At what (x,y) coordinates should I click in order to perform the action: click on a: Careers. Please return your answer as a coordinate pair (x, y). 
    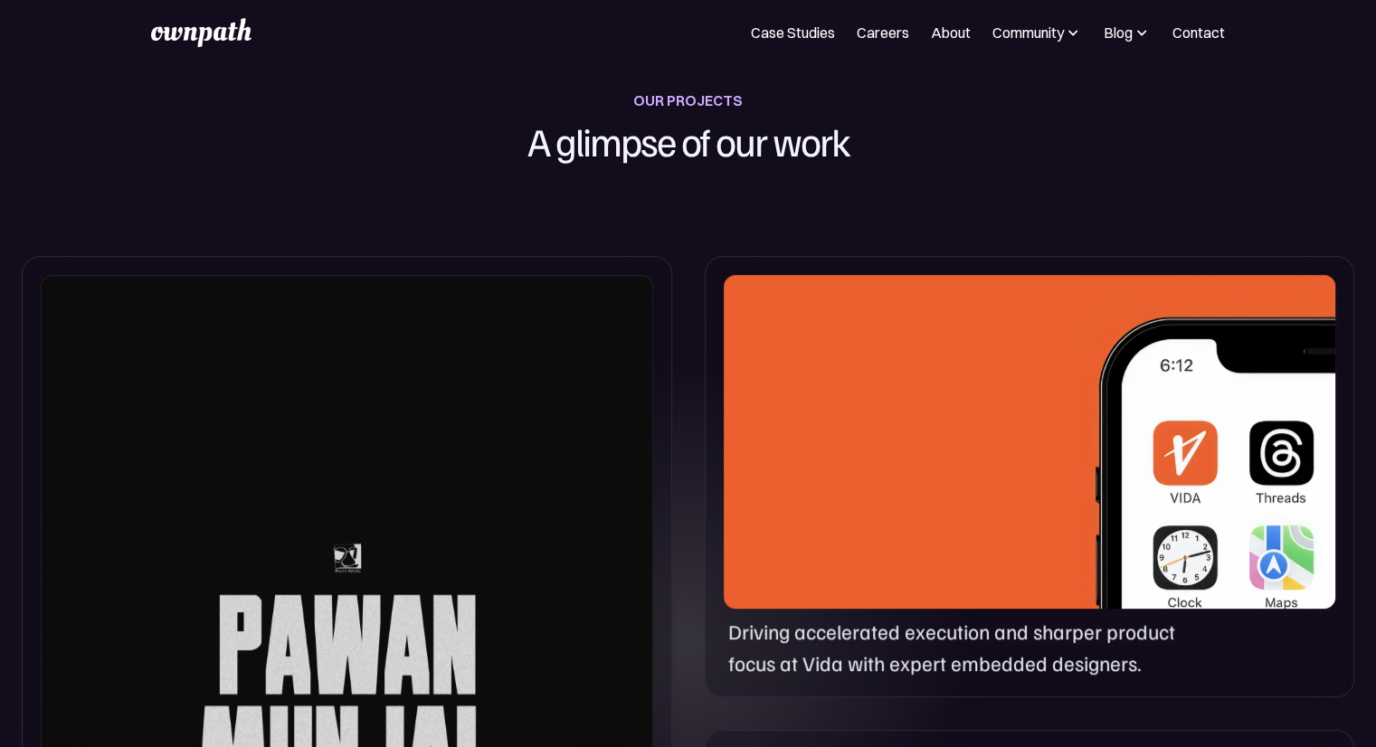
    Looking at the image, I should click on (883, 33).